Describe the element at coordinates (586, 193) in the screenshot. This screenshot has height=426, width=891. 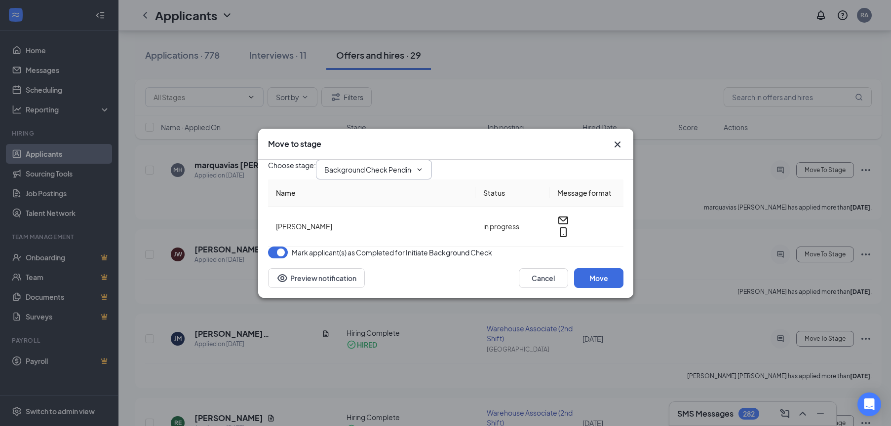
I see `th: Message format` at that location.